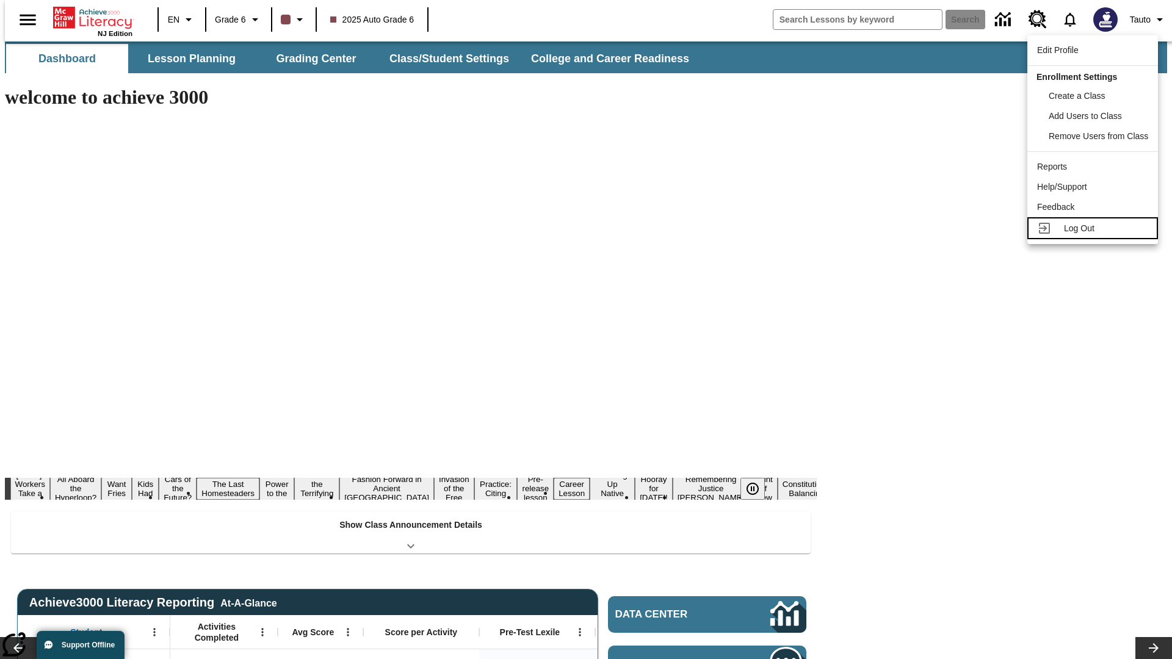 This screenshot has height=659, width=1172. Describe the element at coordinates (1062, 187) in the screenshot. I see `span: Help/Support` at that location.